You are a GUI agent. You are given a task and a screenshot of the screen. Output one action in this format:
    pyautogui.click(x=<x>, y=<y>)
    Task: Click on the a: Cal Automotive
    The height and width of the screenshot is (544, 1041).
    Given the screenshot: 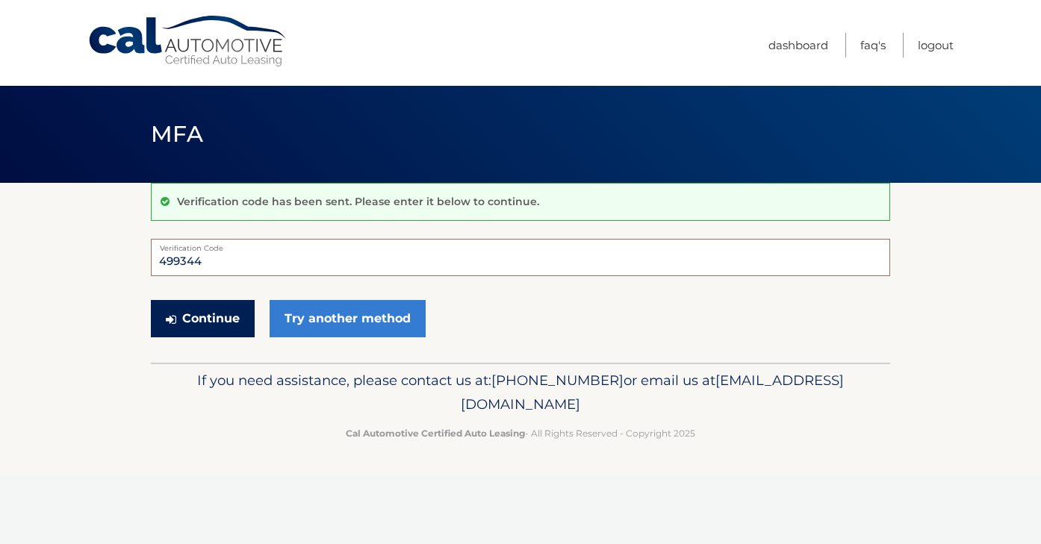 What is the action you would take?
    pyautogui.click(x=188, y=41)
    